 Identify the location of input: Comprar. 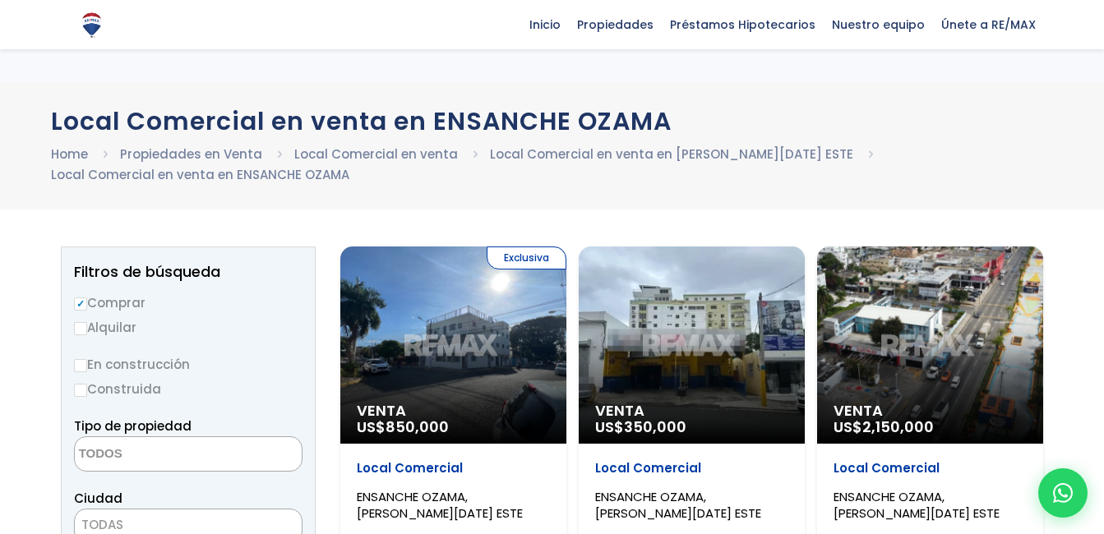
(81, 304).